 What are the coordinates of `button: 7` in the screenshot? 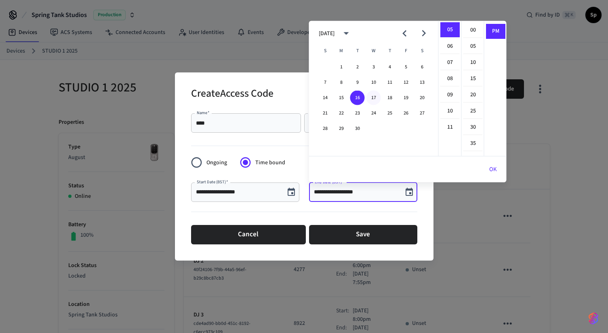 It's located at (325, 82).